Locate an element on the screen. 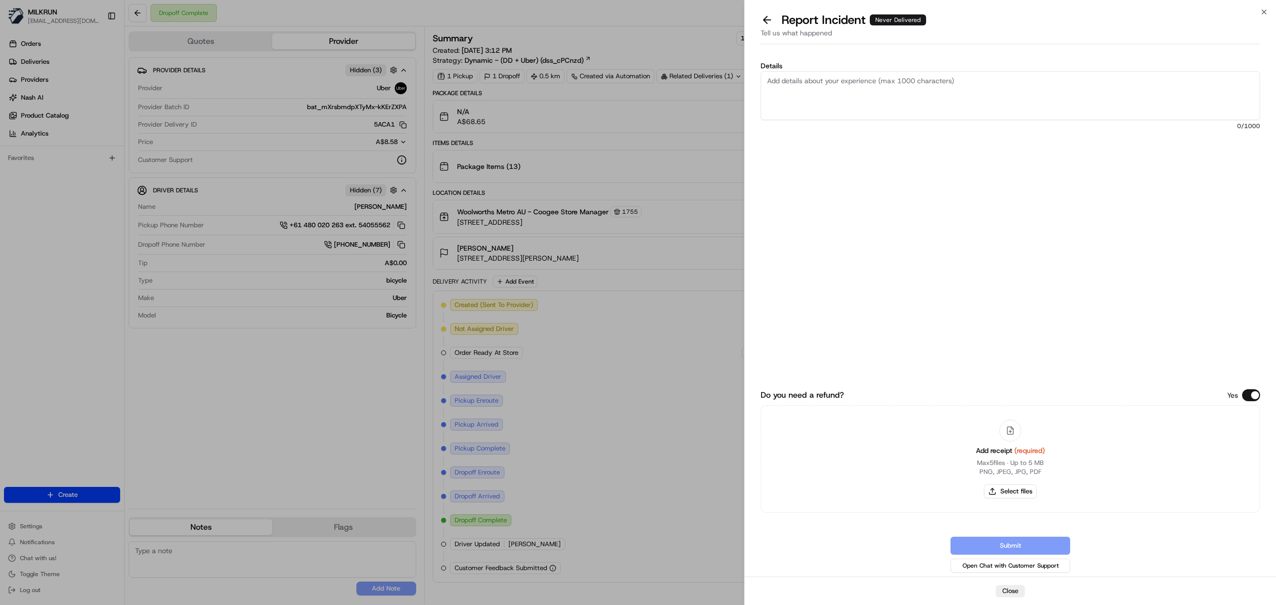  button: Close is located at coordinates (1010, 591).